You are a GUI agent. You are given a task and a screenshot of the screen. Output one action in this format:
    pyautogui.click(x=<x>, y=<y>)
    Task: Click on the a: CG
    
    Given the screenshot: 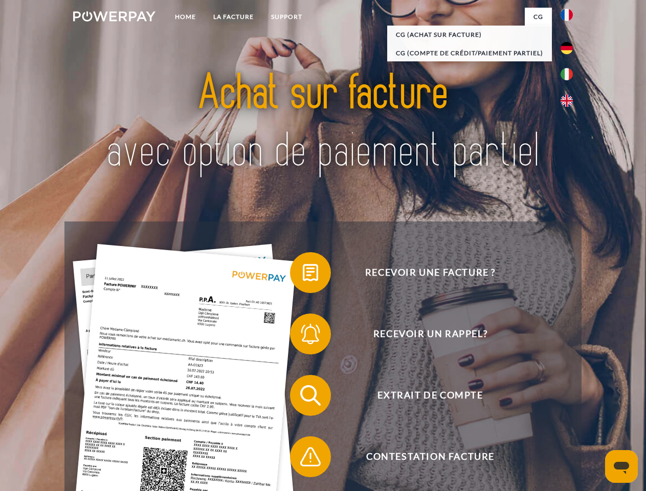 What is the action you would take?
    pyautogui.click(x=538, y=17)
    